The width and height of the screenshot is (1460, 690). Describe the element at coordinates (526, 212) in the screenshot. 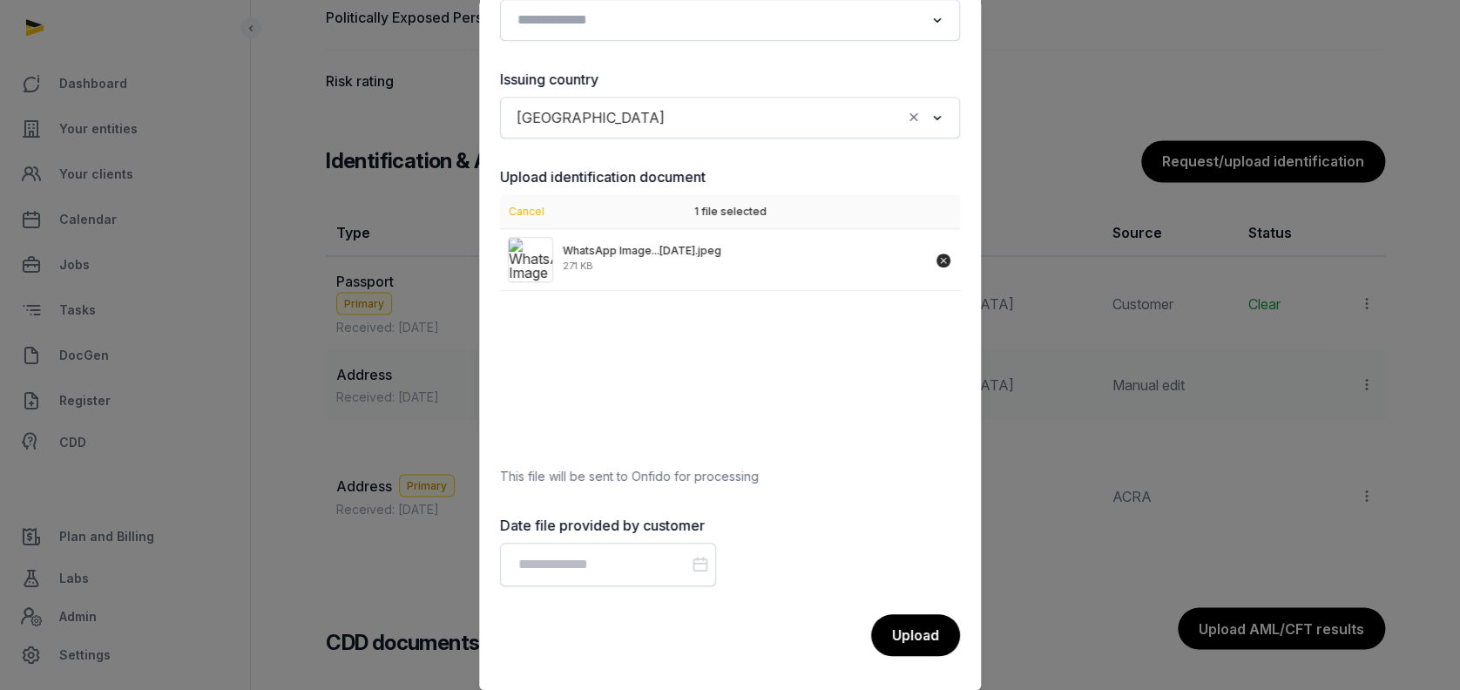

I see `button: Cancel` at that location.